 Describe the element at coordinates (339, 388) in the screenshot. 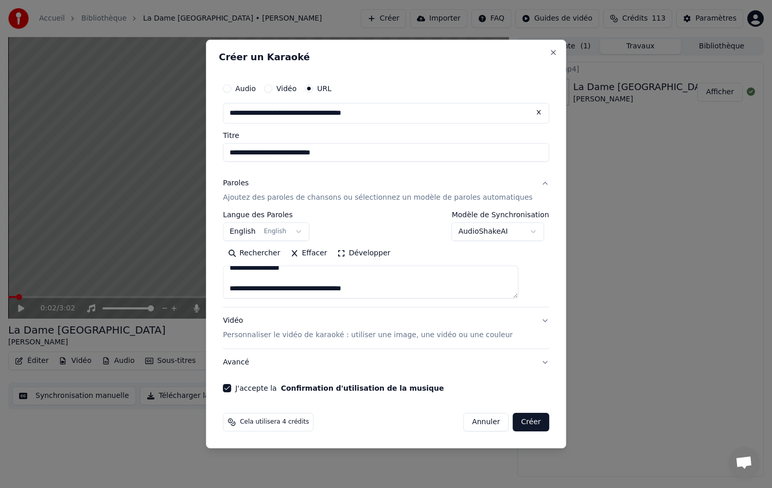

I see `label: J'accepte la` at that location.